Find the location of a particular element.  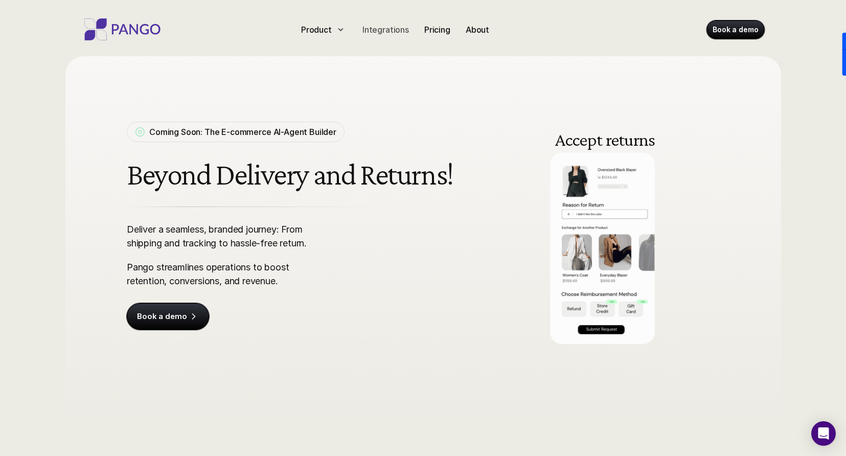

img: Pango return management having Branded return portal embedded in the e-commerce company to handle... is located at coordinates (603, 225).